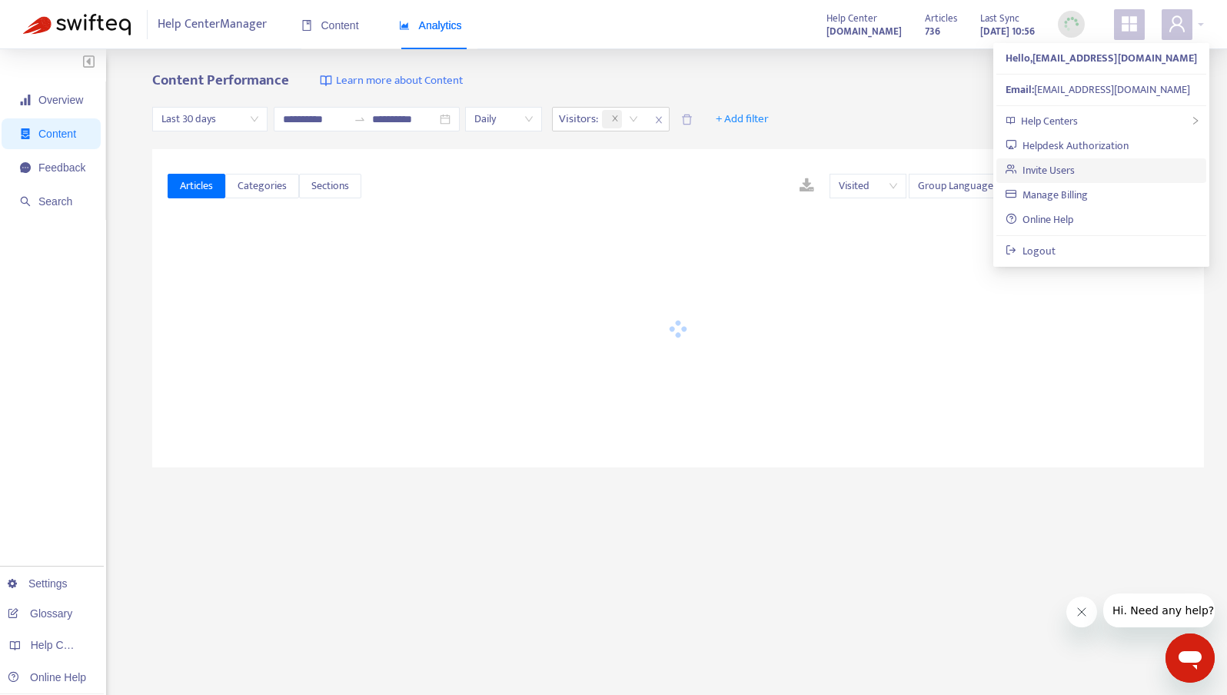  Describe the element at coordinates (326, 81) in the screenshot. I see `img: image-link` at that location.